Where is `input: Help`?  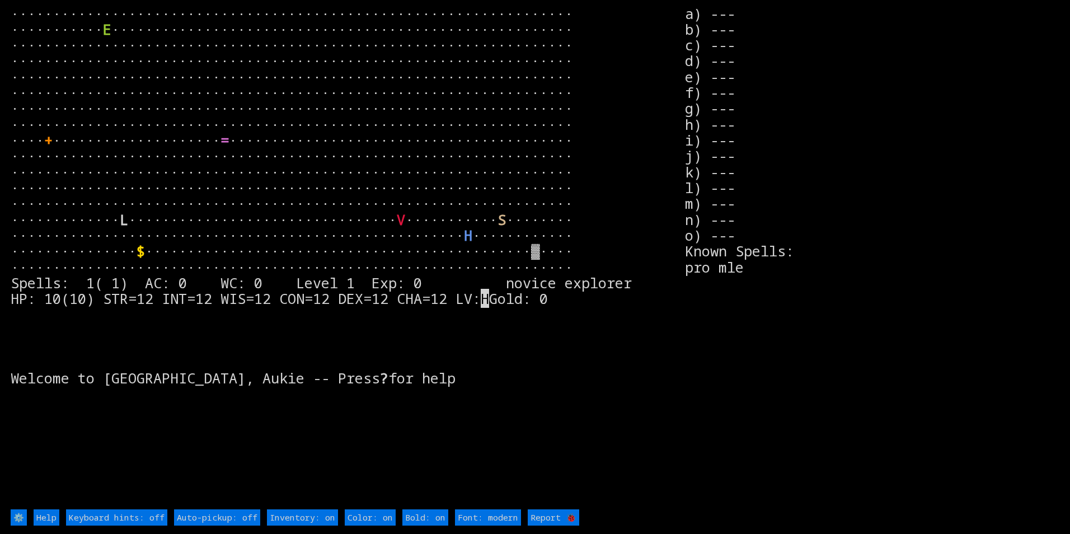 input: Help is located at coordinates (46, 517).